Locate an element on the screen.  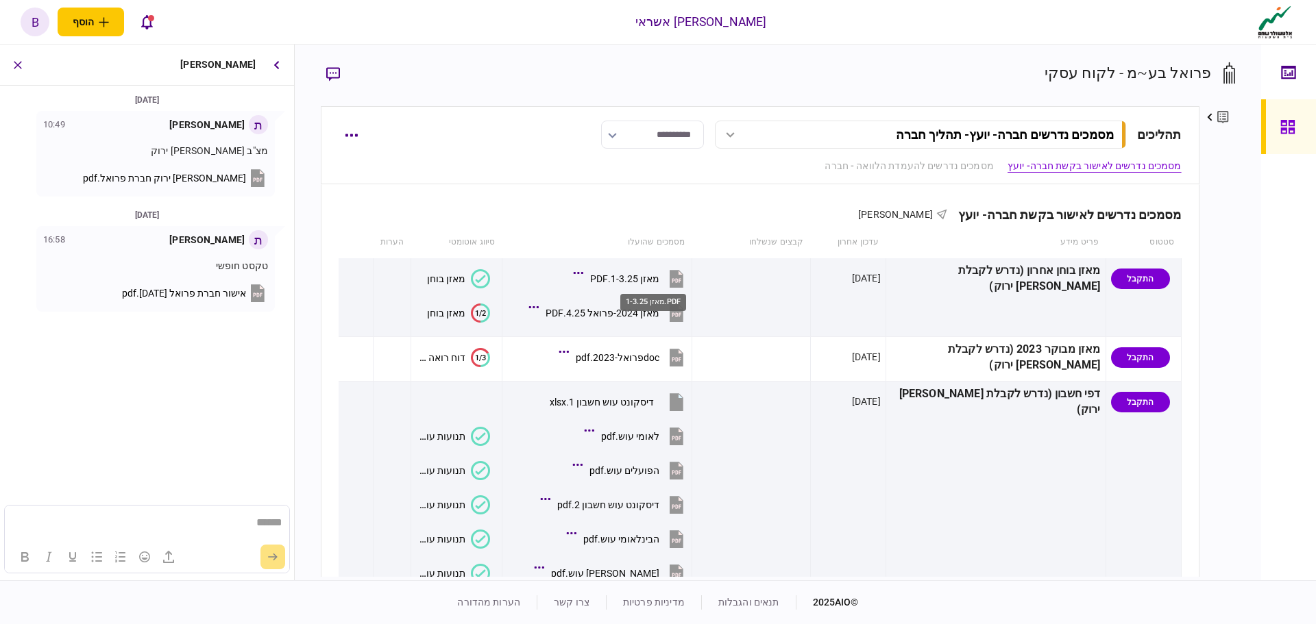
th: עדכון אחרון is located at coordinates (848, 243).